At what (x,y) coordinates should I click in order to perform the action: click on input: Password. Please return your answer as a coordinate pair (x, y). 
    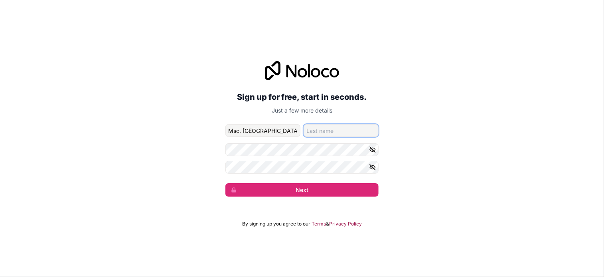
    Looking at the image, I should click on (302, 150).